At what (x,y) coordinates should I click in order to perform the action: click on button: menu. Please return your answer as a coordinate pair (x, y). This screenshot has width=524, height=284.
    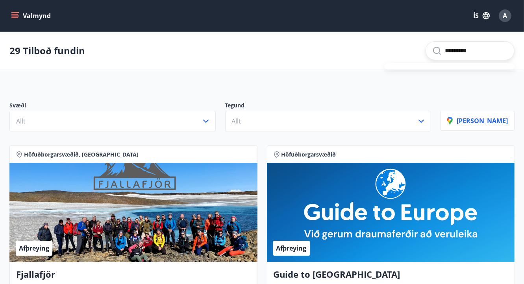
    Looking at the image, I should click on (31, 16).